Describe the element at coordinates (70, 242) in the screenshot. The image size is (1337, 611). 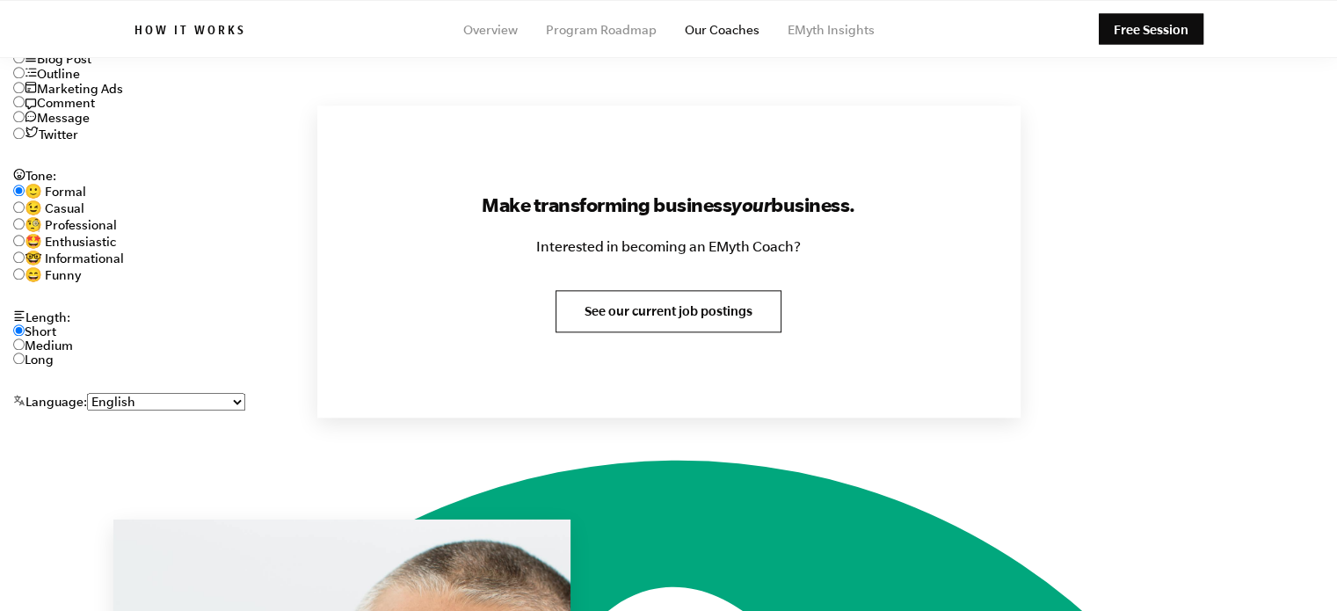
I see `label: 🤩 Enthusiastic` at that location.